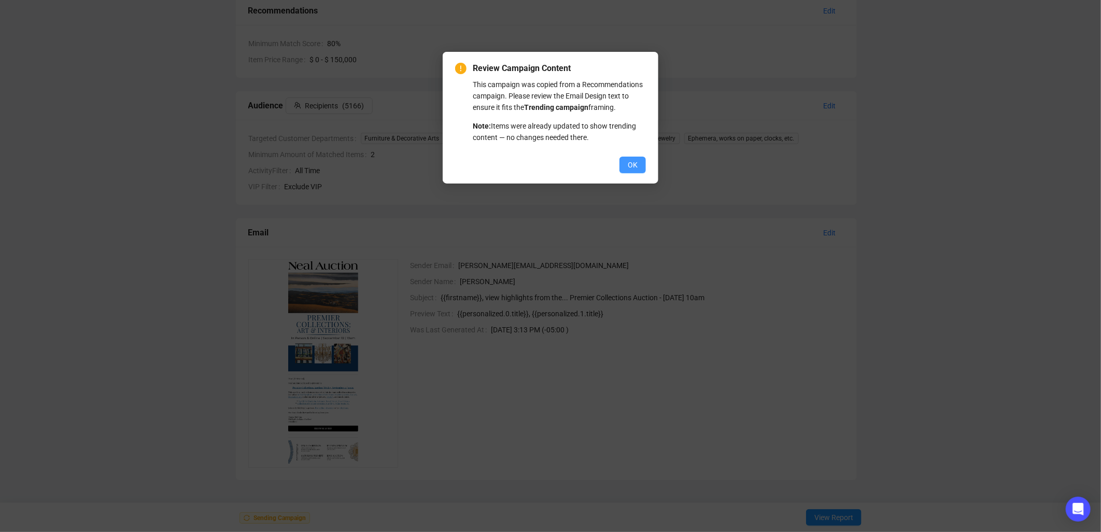  Describe the element at coordinates (632, 165) in the screenshot. I see `span: OK` at that location.